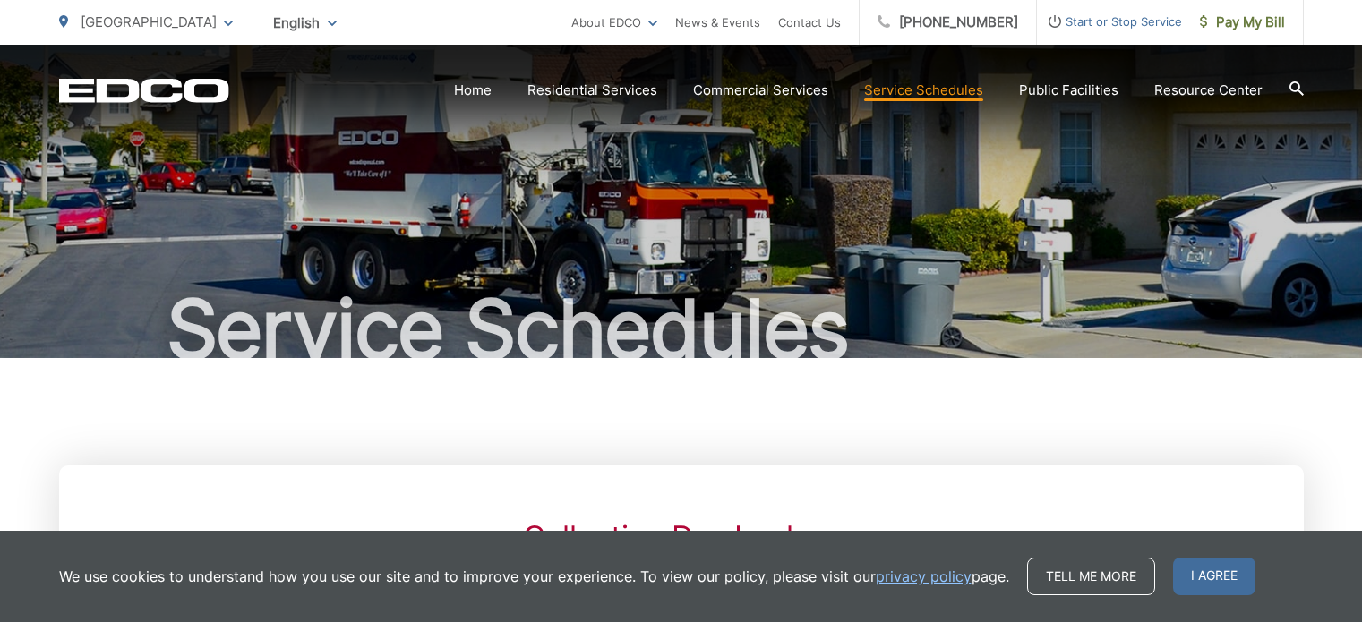 The image size is (1362, 622). Describe the element at coordinates (810, 22) in the screenshot. I see `a: Contact Us` at that location.